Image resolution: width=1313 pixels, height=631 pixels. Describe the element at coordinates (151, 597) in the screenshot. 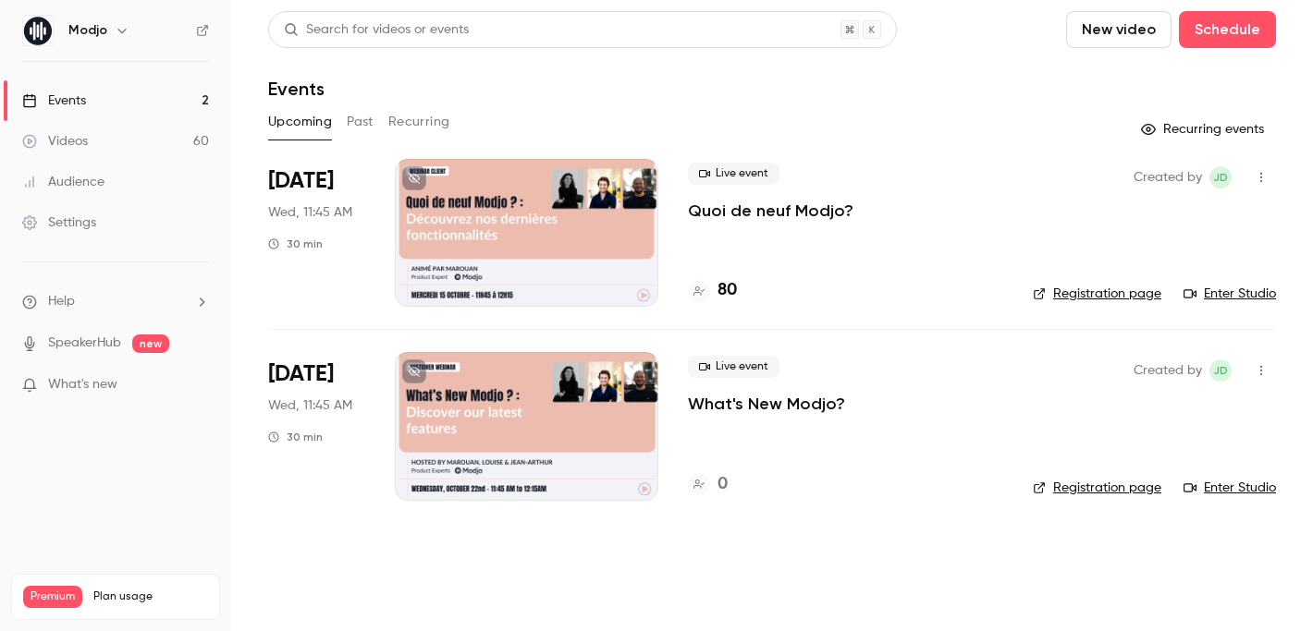

I see `span: Plan usage` at that location.